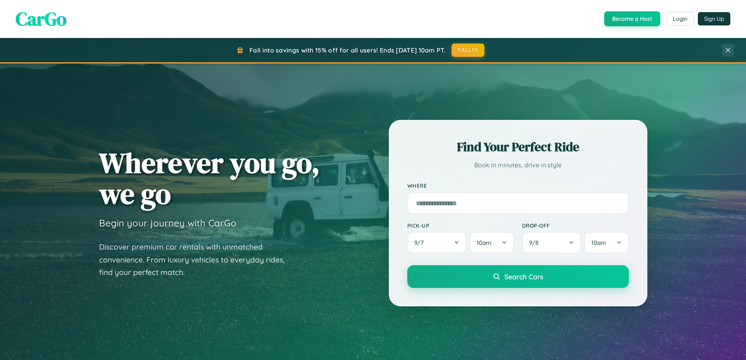 This screenshot has width=746, height=360. What do you see at coordinates (197, 260) in the screenshot?
I see `p: Discover premium car rentals with unmatched convenience. From luxury vehicles to everyday rides, ...` at bounding box center [197, 260].